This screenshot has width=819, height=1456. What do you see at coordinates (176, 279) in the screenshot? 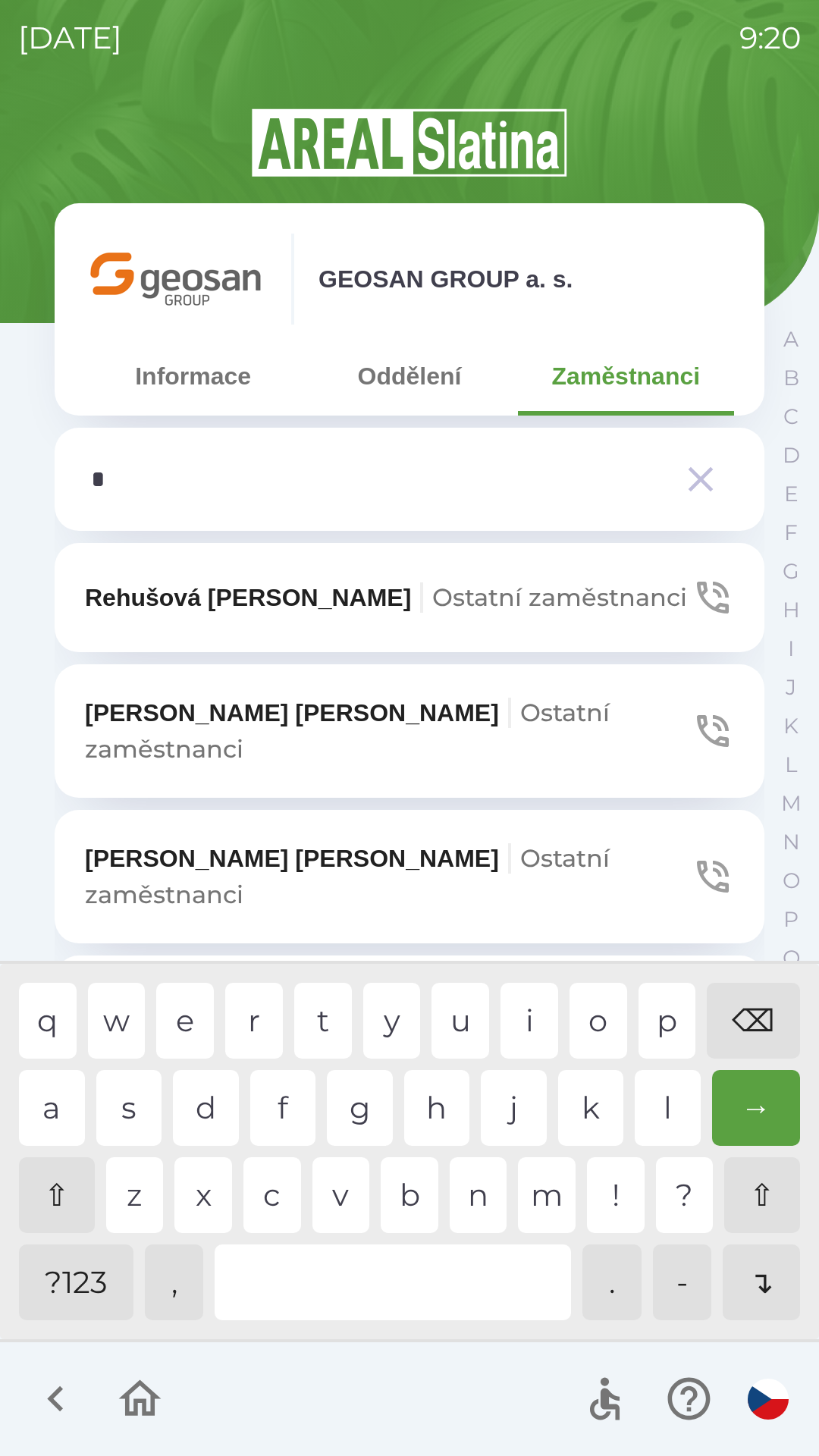
I see `img: 9628c4f9-4b20-49bf-95b3-33574c53cd6f.png` at bounding box center [176, 279].